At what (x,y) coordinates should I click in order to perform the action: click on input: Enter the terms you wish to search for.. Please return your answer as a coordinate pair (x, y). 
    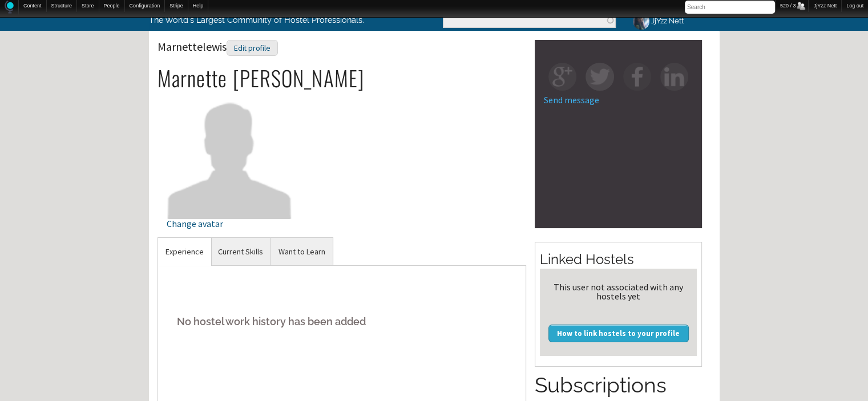
    Looking at the image, I should click on (529, 20).